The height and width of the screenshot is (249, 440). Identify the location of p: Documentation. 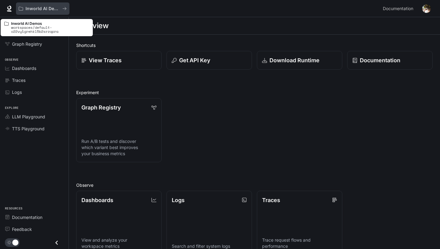
(380, 60).